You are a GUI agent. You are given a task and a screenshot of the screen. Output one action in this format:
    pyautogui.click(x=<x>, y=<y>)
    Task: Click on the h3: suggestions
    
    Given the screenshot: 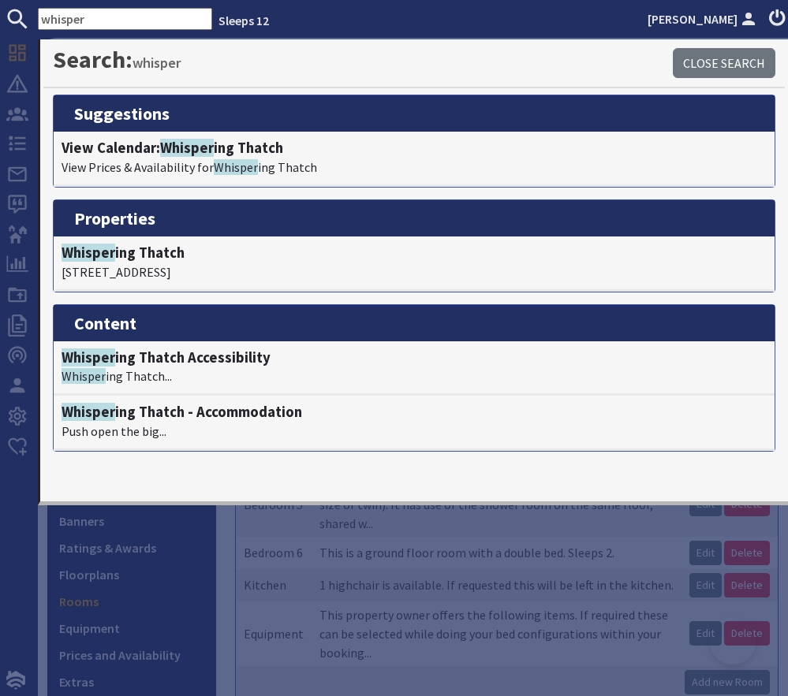 What is the action you would take?
    pyautogui.click(x=414, y=114)
    